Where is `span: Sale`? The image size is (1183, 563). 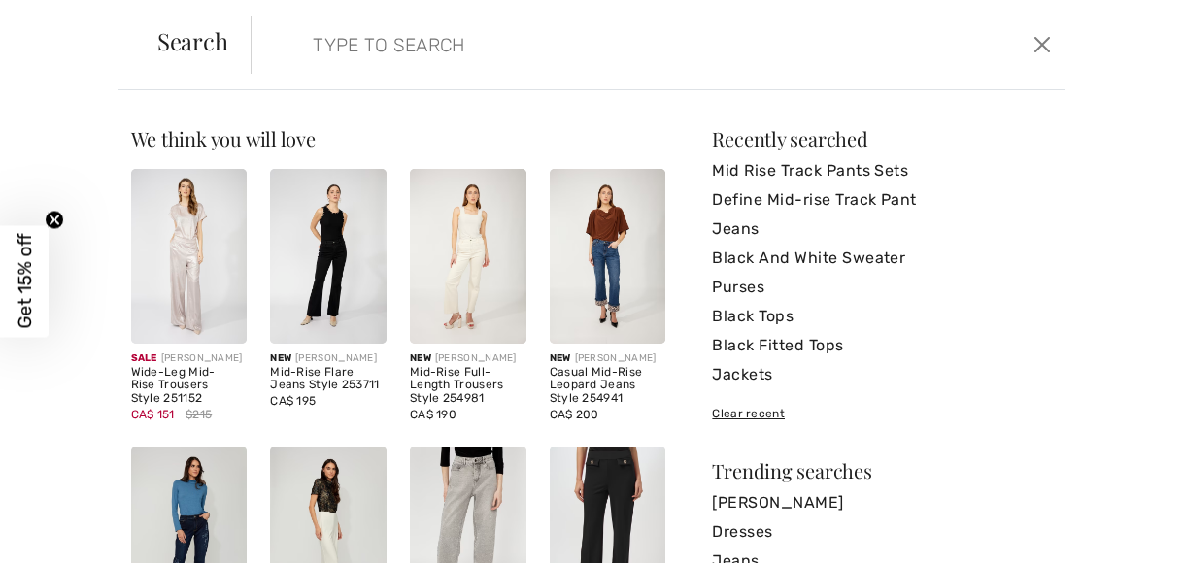 span: Sale is located at coordinates (144, 358).